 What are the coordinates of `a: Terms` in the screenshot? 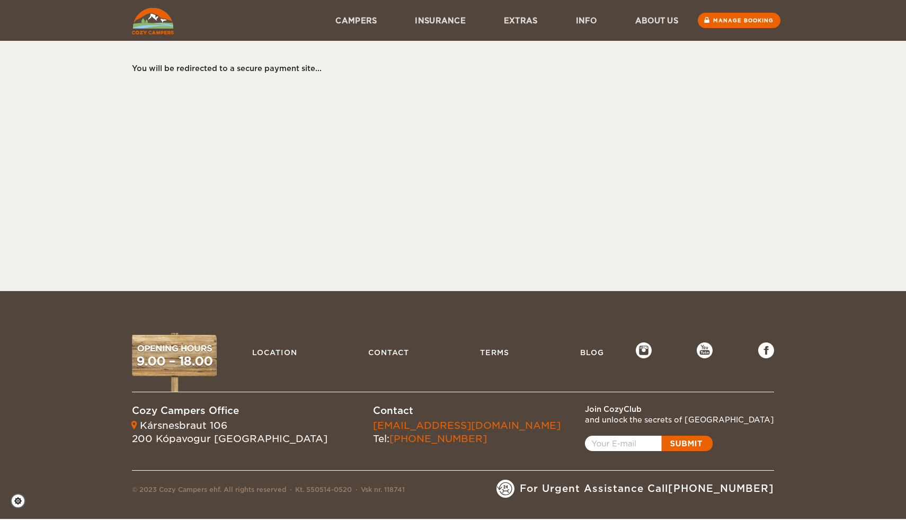 It's located at (495, 352).